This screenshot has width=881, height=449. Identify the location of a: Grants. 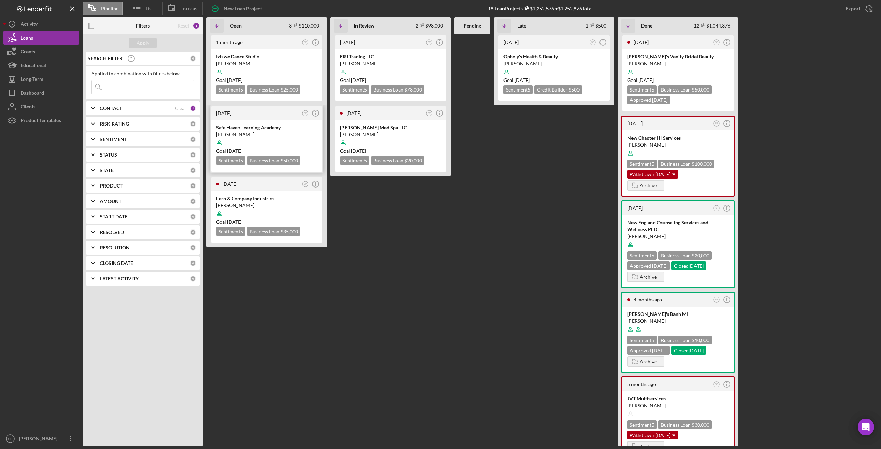
(41, 52).